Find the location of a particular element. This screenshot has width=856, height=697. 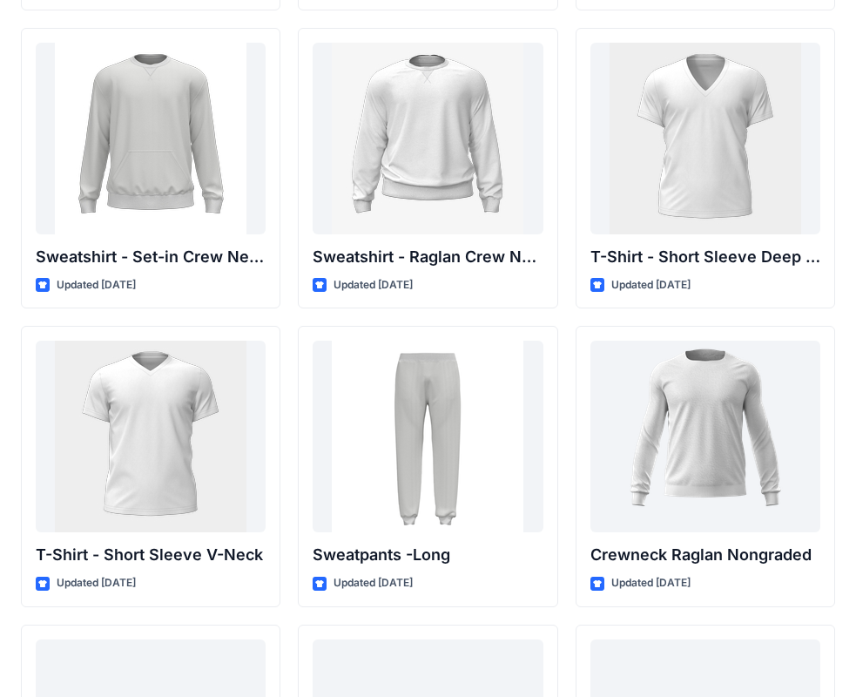

p: T-Shirt - Short Sleeve Deep V-Neck is located at coordinates (705, 257).